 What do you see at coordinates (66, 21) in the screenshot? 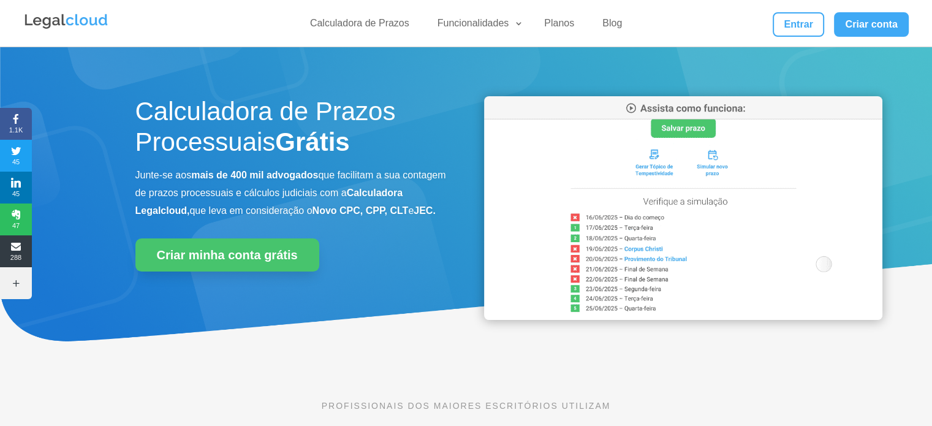
I see `img: Legalcloud Logo` at bounding box center [66, 21].